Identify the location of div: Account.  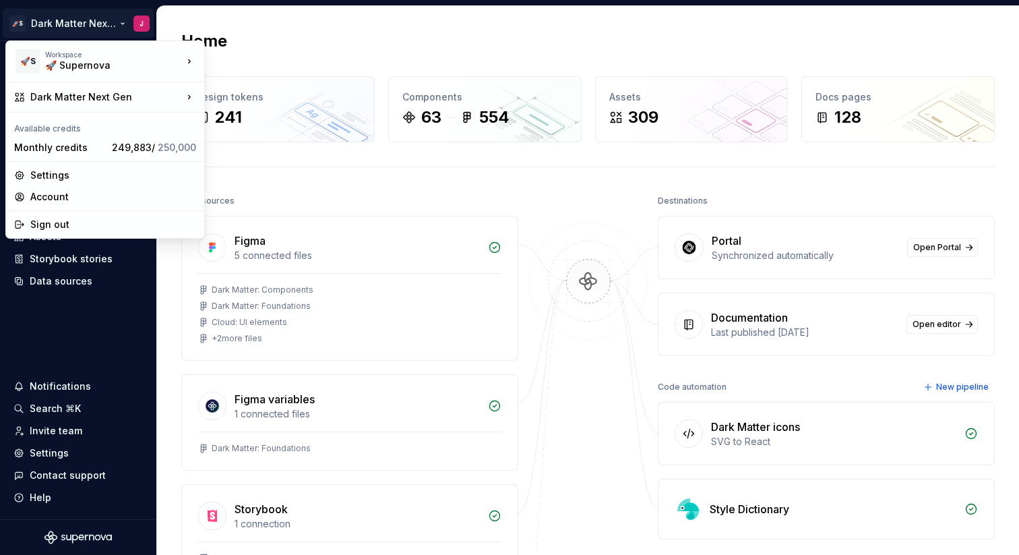
(113, 197).